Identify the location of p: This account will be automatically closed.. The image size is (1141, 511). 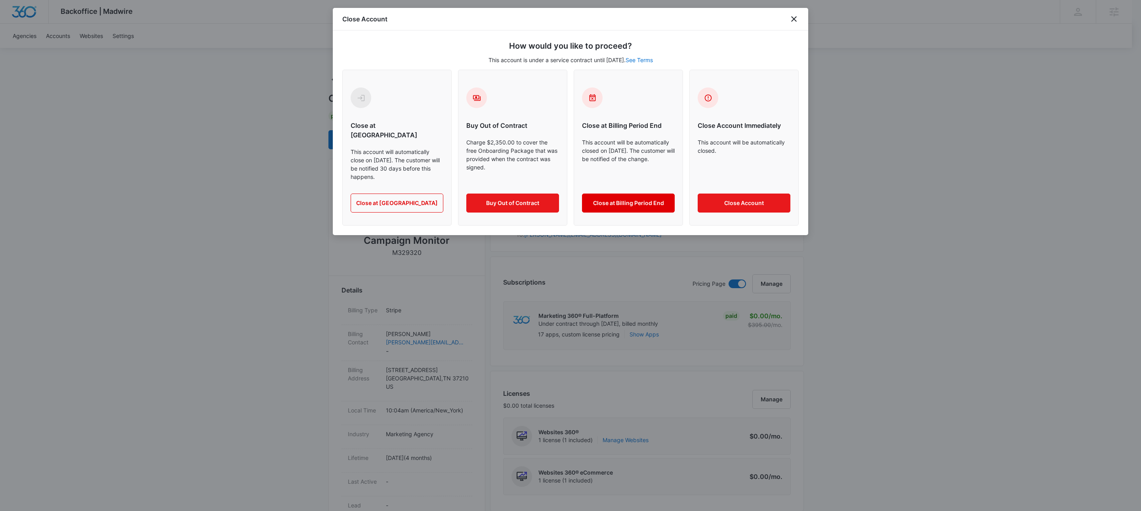
(744, 160).